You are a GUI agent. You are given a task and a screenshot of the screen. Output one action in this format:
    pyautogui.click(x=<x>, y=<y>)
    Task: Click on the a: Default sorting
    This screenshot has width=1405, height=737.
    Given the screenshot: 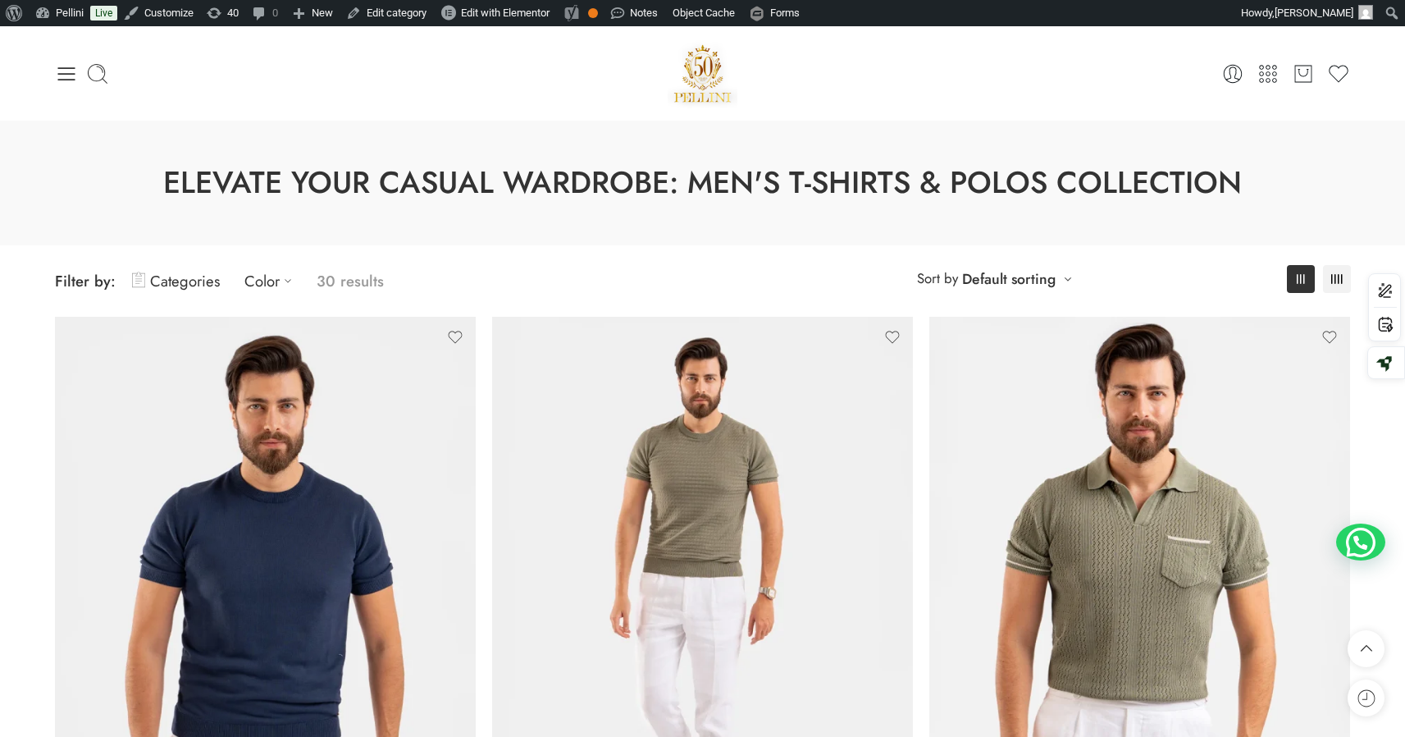 What is the action you would take?
    pyautogui.click(x=1009, y=279)
    